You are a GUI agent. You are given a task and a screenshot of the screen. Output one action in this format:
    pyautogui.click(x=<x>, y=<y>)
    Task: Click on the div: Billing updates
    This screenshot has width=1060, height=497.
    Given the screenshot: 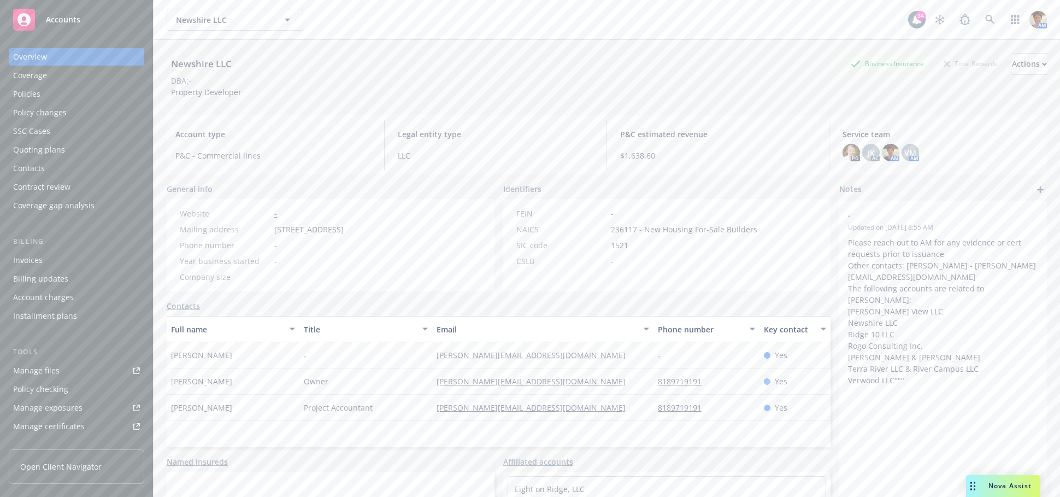 What is the action you would take?
    pyautogui.click(x=40, y=279)
    